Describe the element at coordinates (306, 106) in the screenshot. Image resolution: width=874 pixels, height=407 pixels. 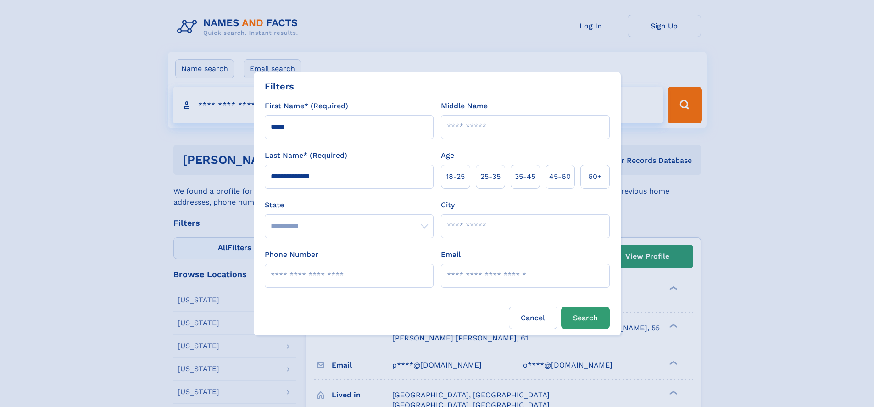
I see `label: First Name* (Required)` at that location.